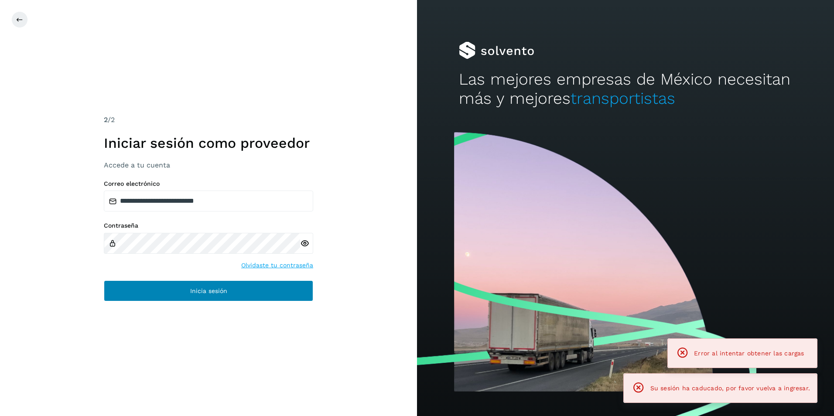  Describe the element at coordinates (730, 388) in the screenshot. I see `span: Su sesión ha caducado, por favor vuelva a ingresar.` at that location.